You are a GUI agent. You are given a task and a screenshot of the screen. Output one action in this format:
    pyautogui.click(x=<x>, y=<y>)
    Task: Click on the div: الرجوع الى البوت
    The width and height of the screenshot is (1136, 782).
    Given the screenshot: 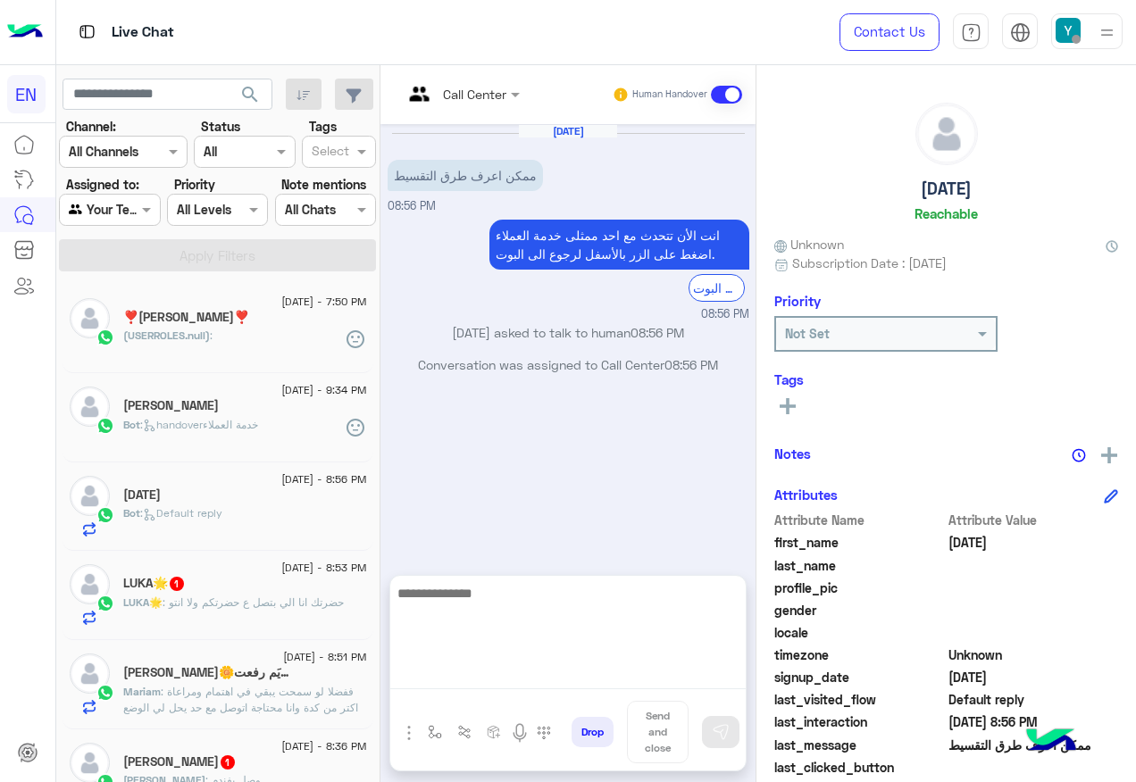 What is the action you would take?
    pyautogui.click(x=716, y=288)
    